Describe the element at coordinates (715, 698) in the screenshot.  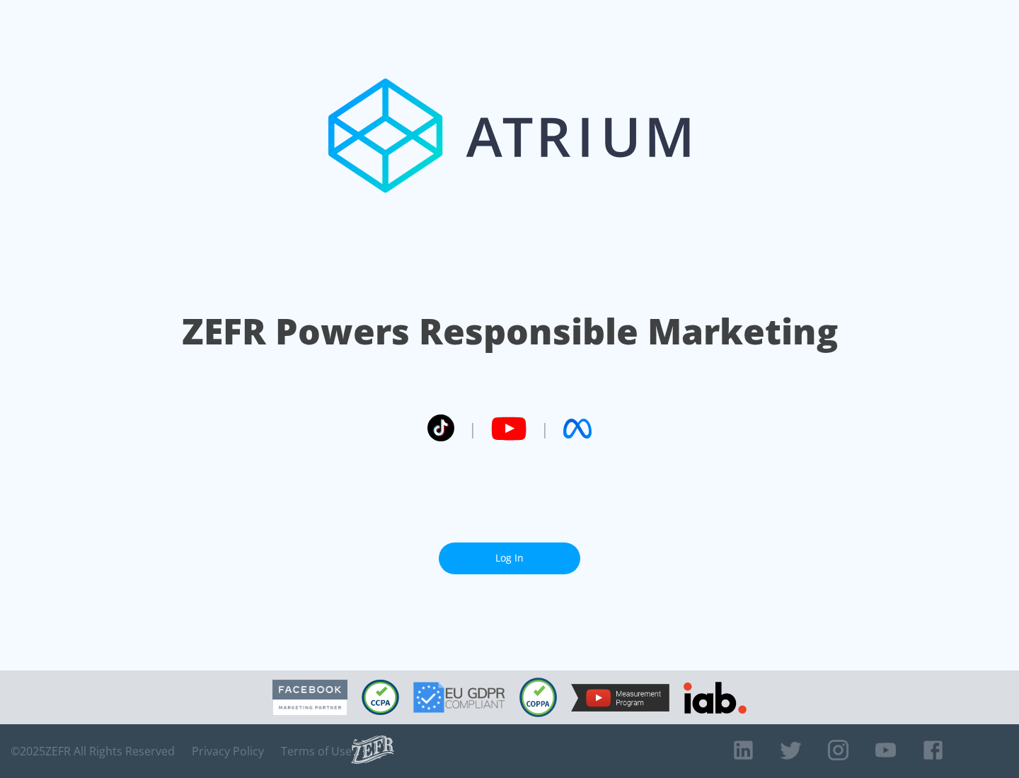
I see `img: IAB` at that location.